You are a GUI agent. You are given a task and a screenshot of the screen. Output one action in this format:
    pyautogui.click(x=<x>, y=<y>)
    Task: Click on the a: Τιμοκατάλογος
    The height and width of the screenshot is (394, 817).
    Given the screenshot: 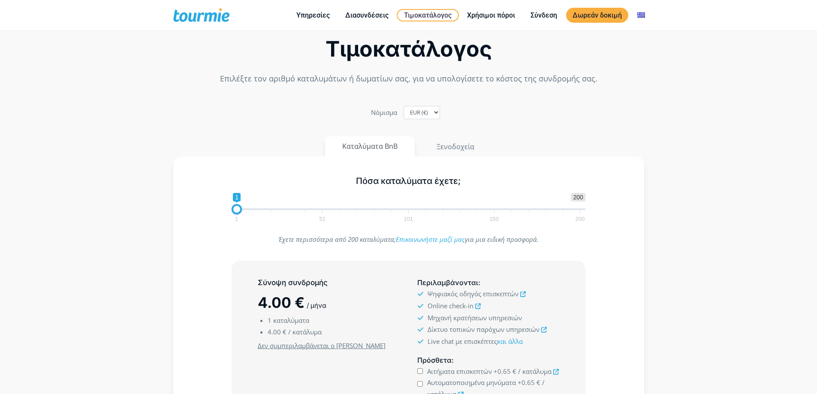 What is the action you would take?
    pyautogui.click(x=427, y=15)
    